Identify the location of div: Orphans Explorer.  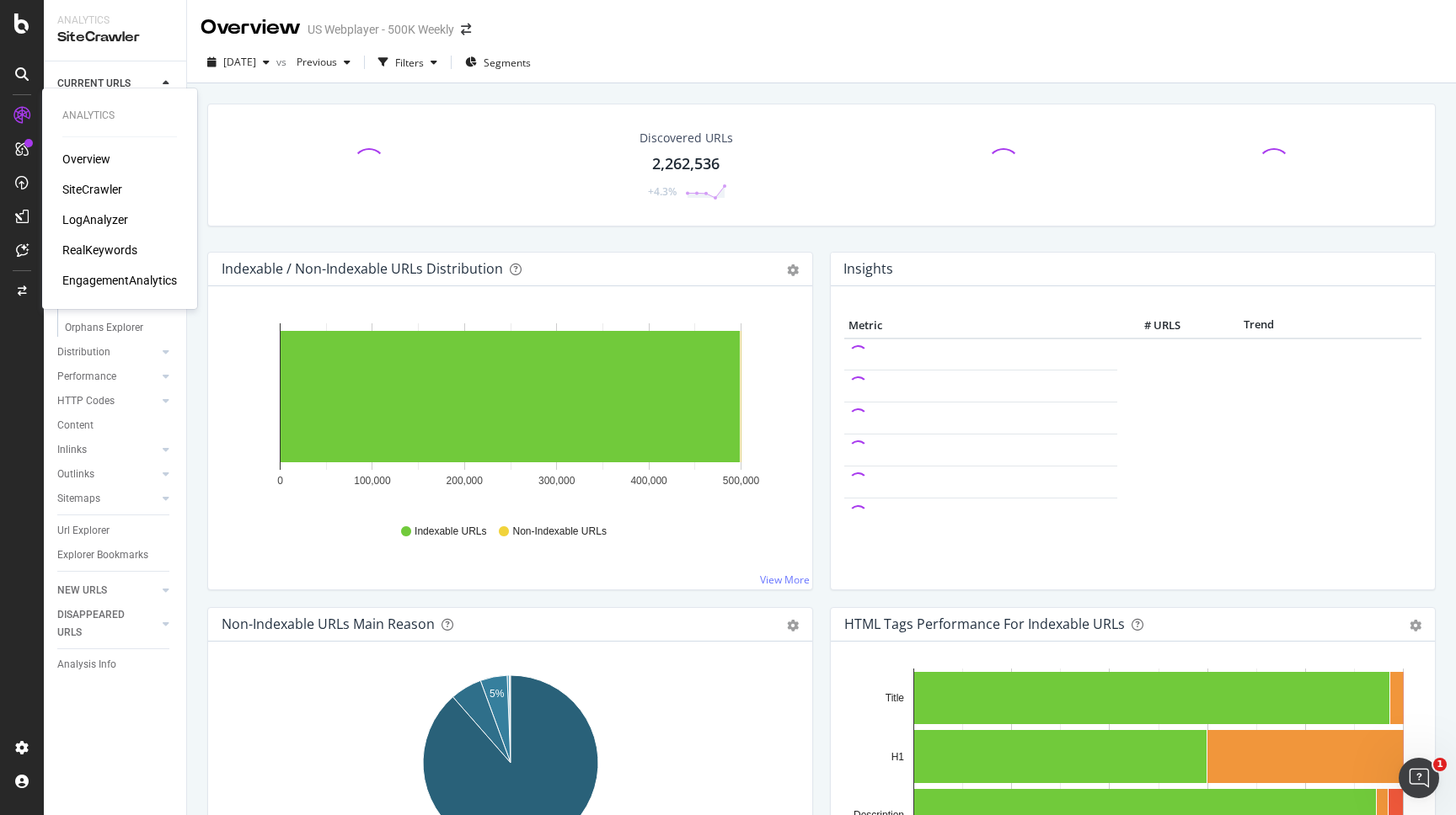
(104, 328).